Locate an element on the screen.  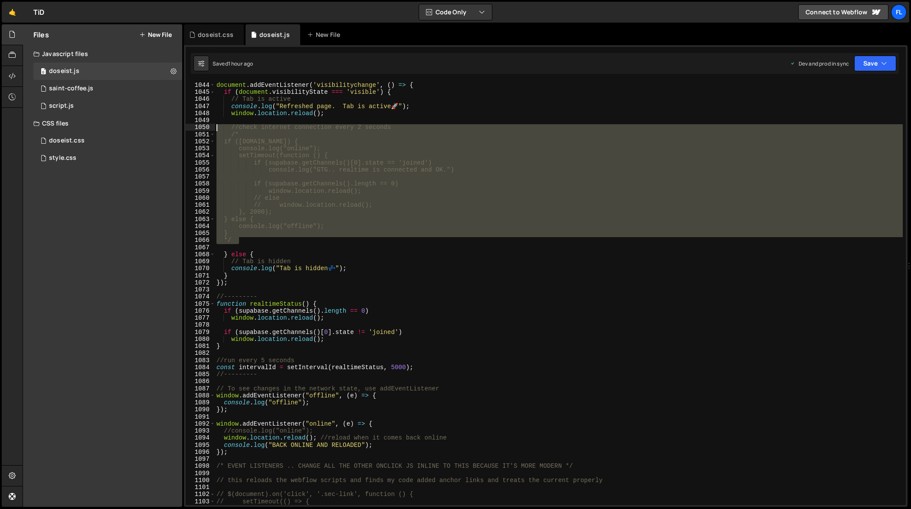
div: 4604/25434.css is located at coordinates (108, 158).